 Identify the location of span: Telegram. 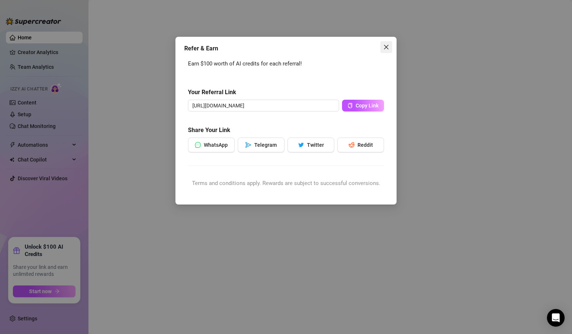
(265, 145).